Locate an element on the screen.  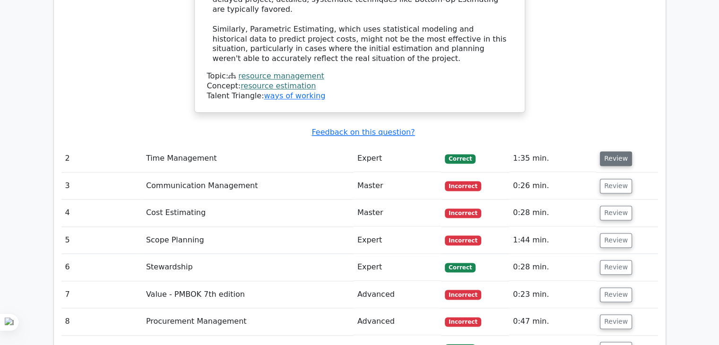
u: Feedback on this question? is located at coordinates (363, 132).